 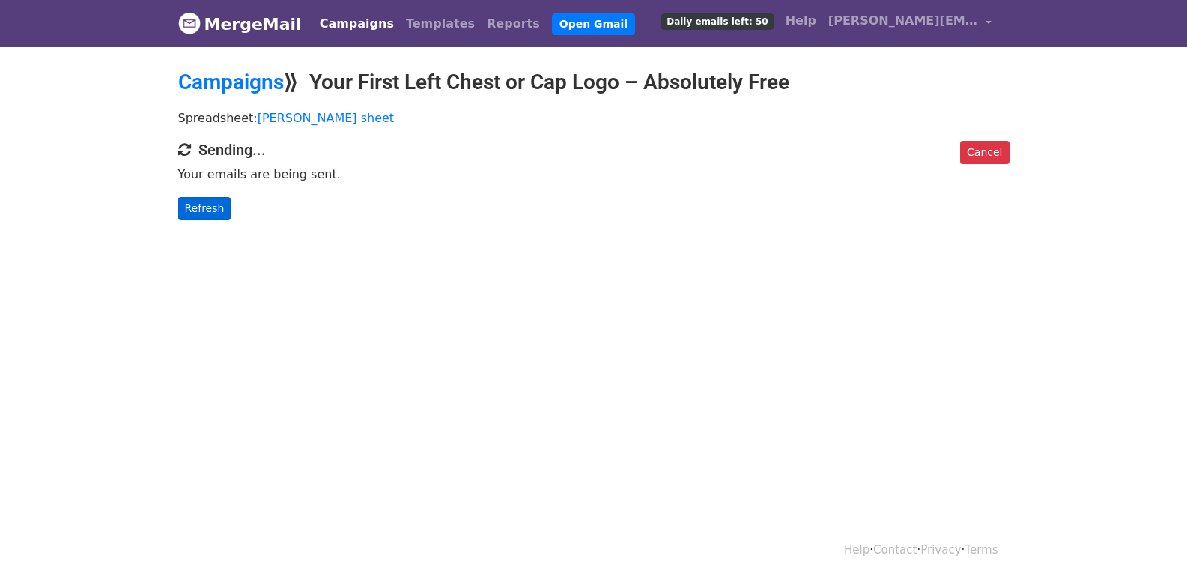 I want to click on p: Your emails are being sent., so click(x=594, y=174).